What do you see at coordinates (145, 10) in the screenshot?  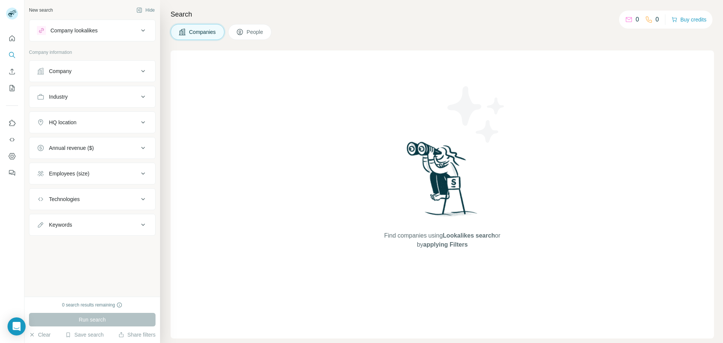 I see `button: Hide` at bounding box center [145, 10].